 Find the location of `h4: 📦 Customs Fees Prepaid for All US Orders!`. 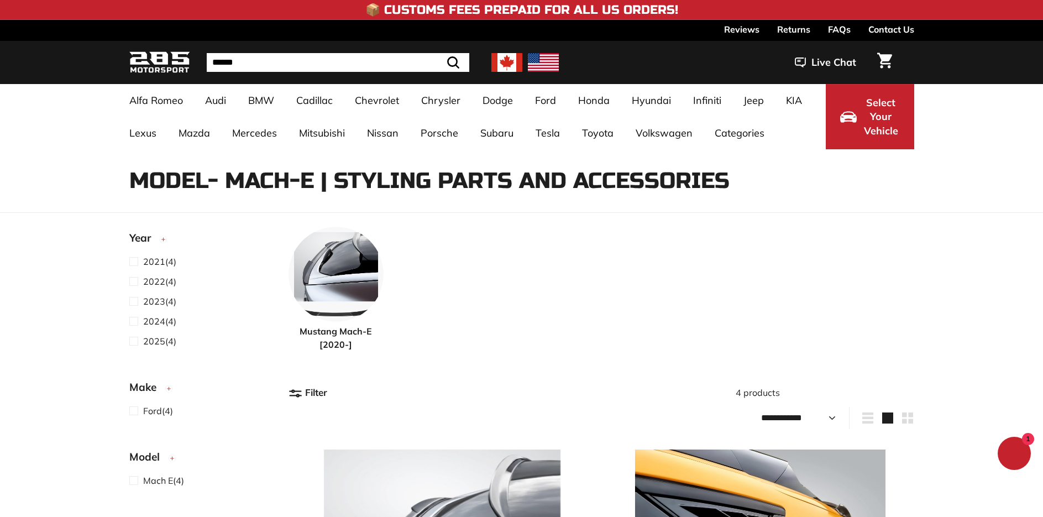

h4: 📦 Customs Fees Prepaid for All US Orders! is located at coordinates (522, 10).